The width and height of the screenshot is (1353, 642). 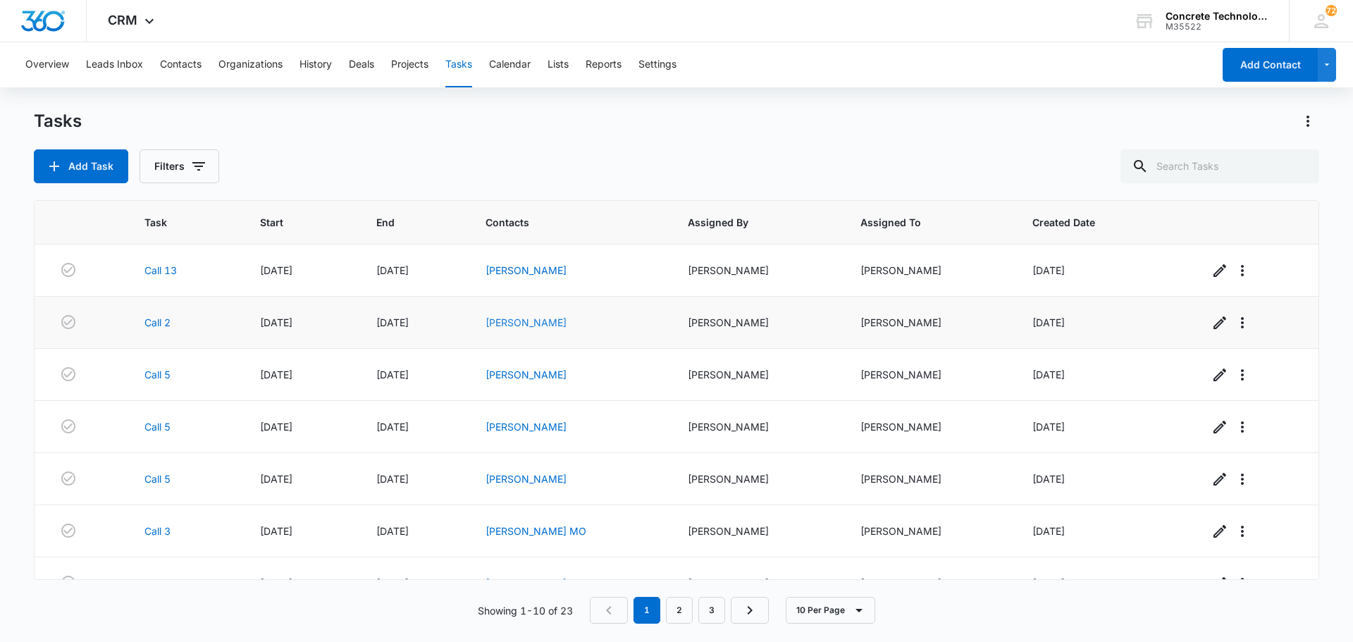 I want to click on nav: Pagination, so click(x=679, y=610).